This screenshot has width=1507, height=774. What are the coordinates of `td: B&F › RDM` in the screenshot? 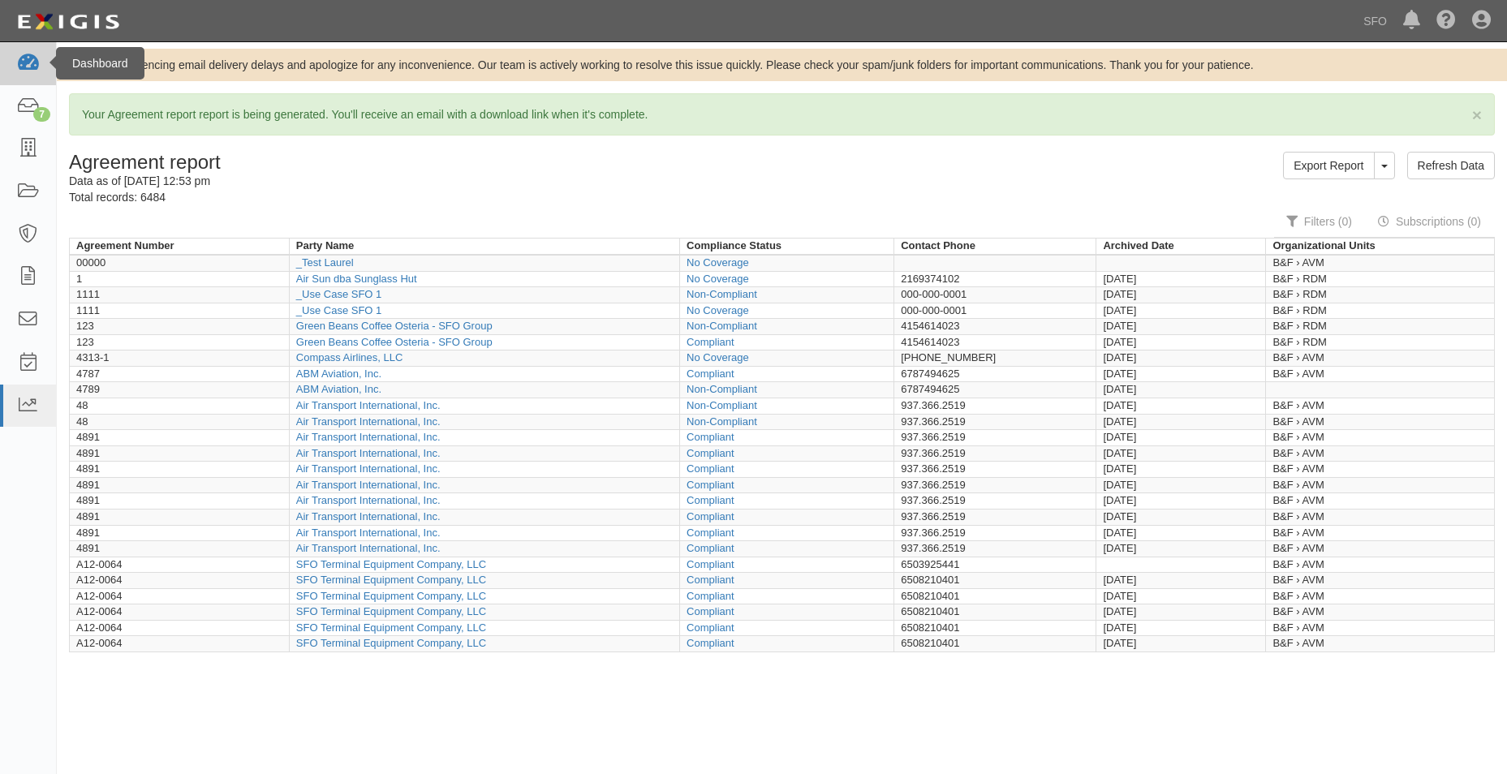 It's located at (1380, 295).